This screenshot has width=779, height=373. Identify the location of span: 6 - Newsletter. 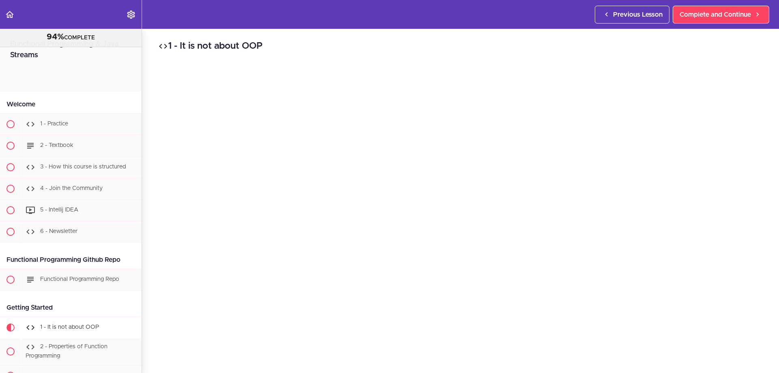
(59, 231).